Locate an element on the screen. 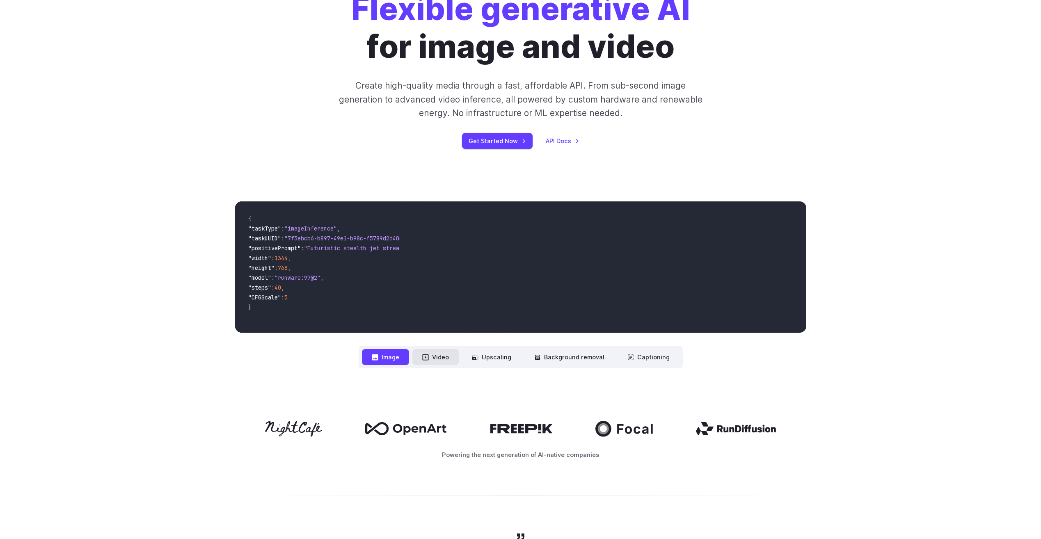  button: Video is located at coordinates (435, 357).